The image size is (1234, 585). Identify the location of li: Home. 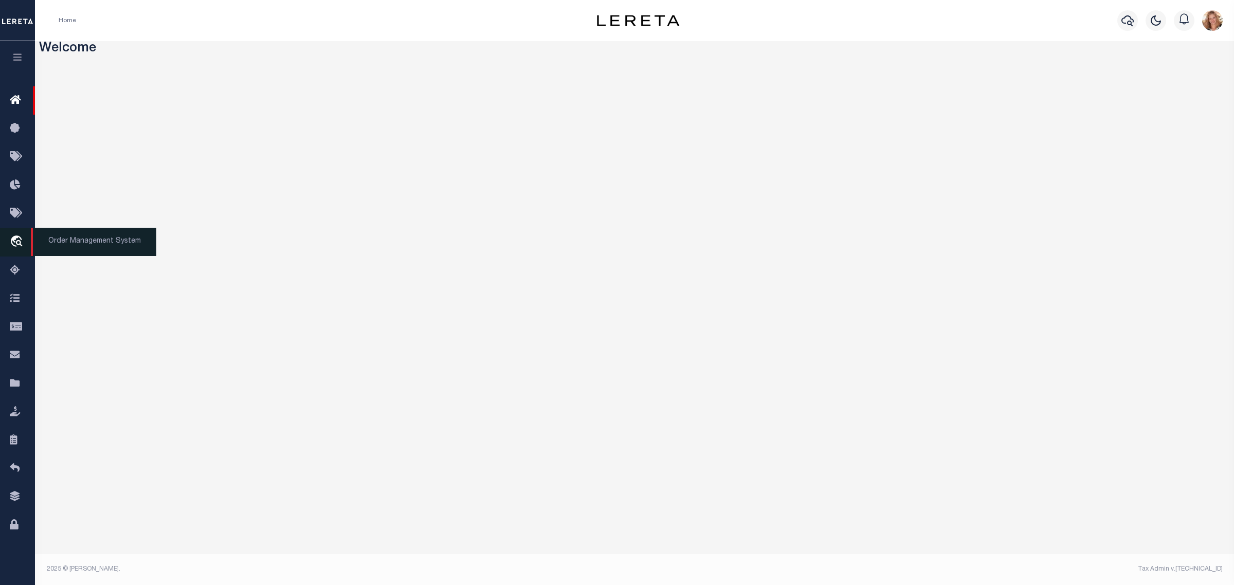
(67, 21).